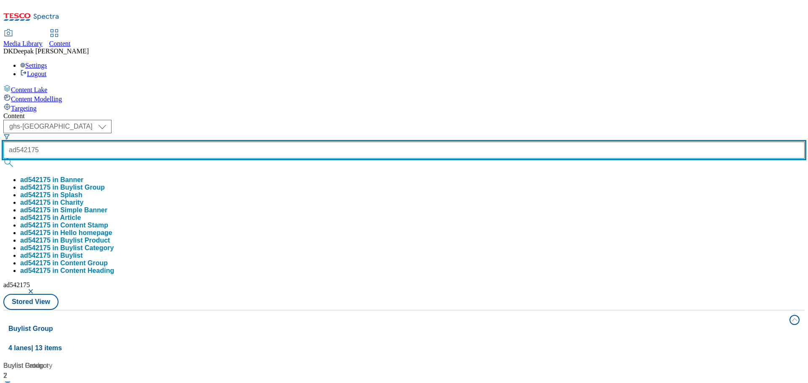 The width and height of the screenshot is (808, 383). What do you see at coordinates (60, 43) in the screenshot?
I see `span: Content` at bounding box center [60, 43].